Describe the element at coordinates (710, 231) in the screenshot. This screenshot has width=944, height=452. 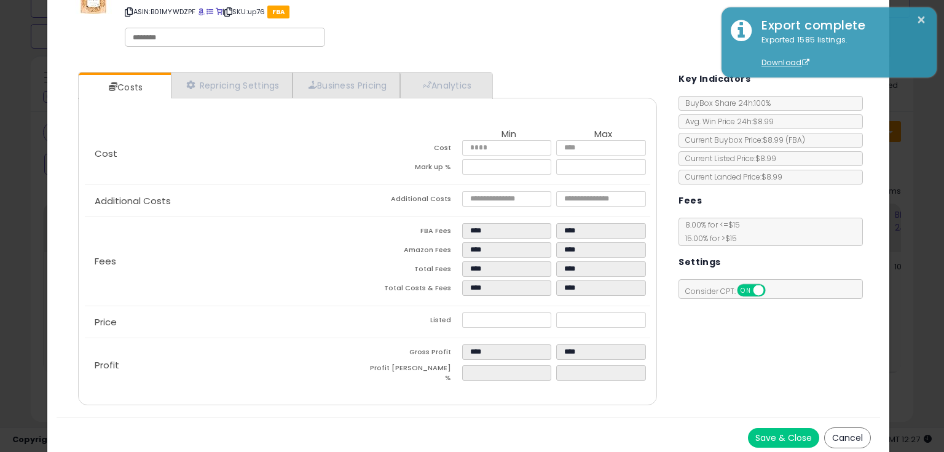
I see `span: 8.00 % for <= $15` at that location.